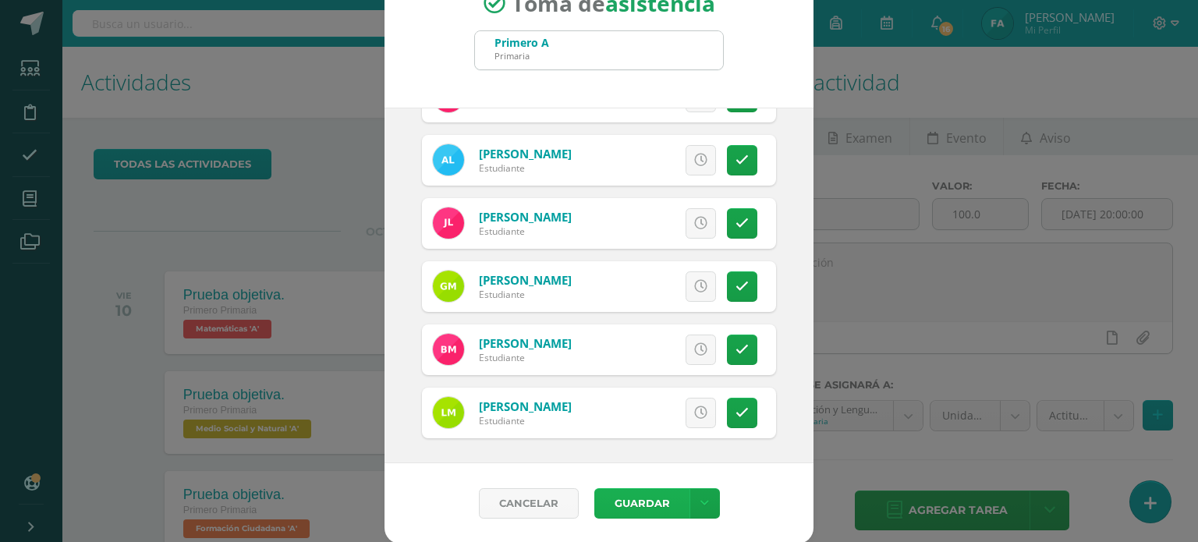 This screenshot has width=1198, height=542. Describe the element at coordinates (448, 286) in the screenshot. I see `img: 3a5ff2eb7416b2f5499fc10b5fd4c035.png` at that location.